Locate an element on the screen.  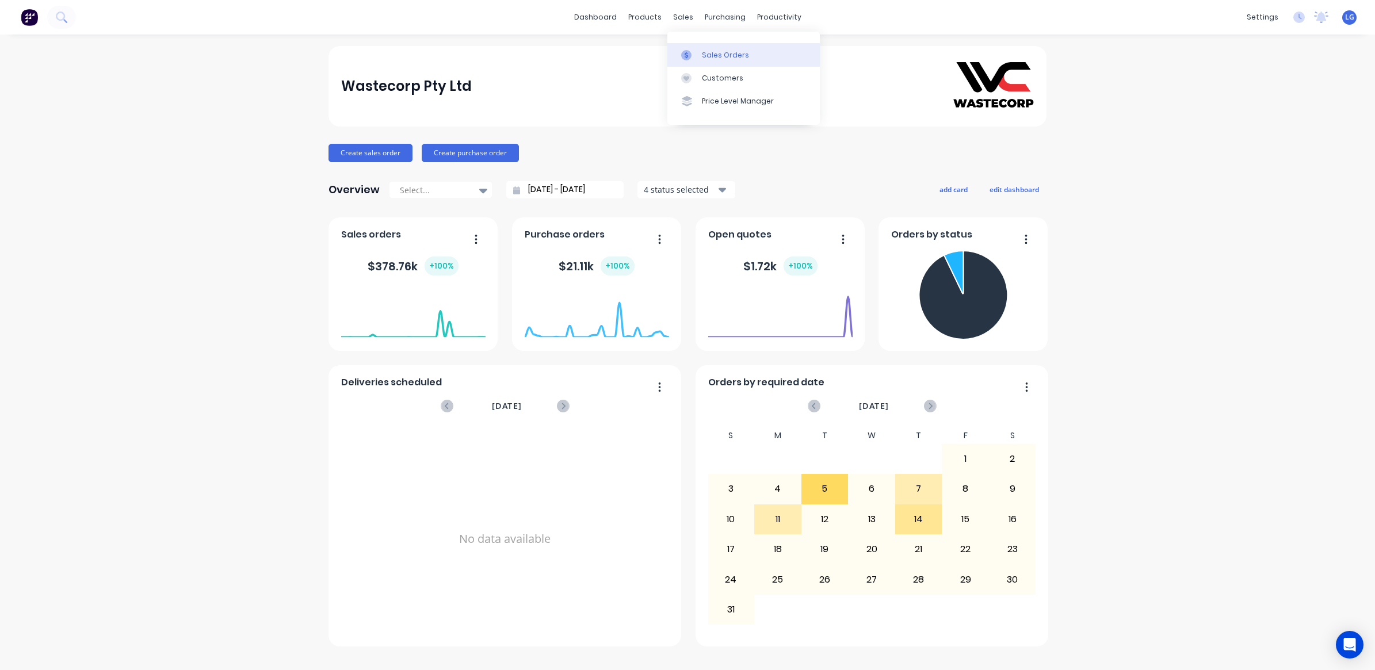
div: 7 is located at coordinates (919, 489).